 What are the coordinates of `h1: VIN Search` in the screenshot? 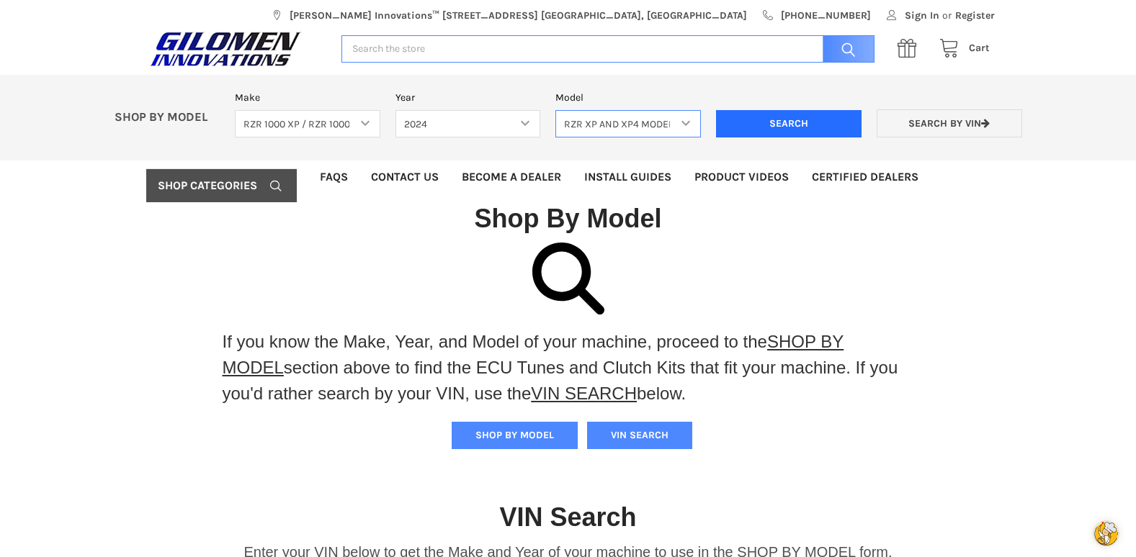 It's located at (568, 517).